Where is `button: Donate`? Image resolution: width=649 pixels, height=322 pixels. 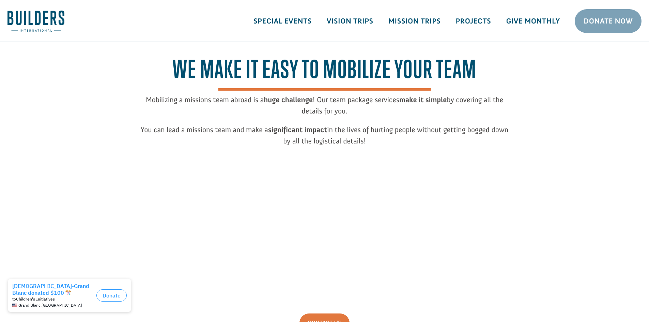
button: Donate is located at coordinates (111, 20).